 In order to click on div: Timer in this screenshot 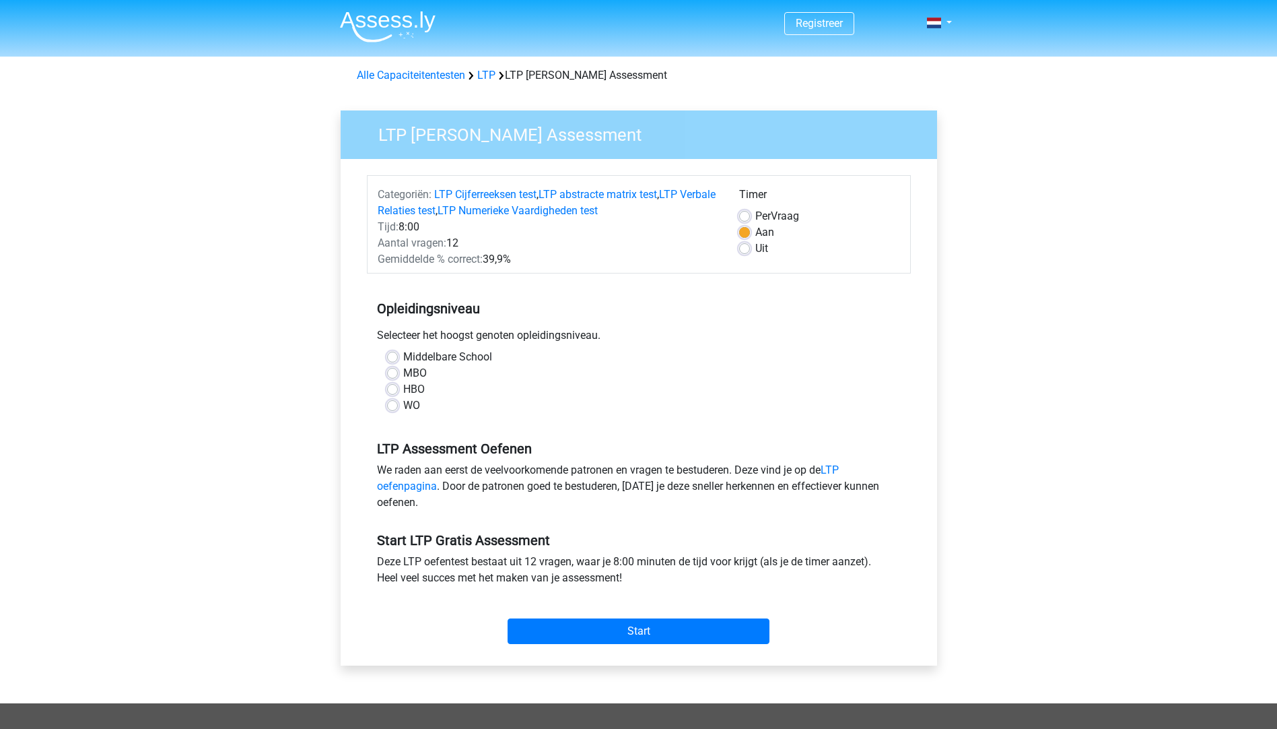, I will do `click(819, 197)`.